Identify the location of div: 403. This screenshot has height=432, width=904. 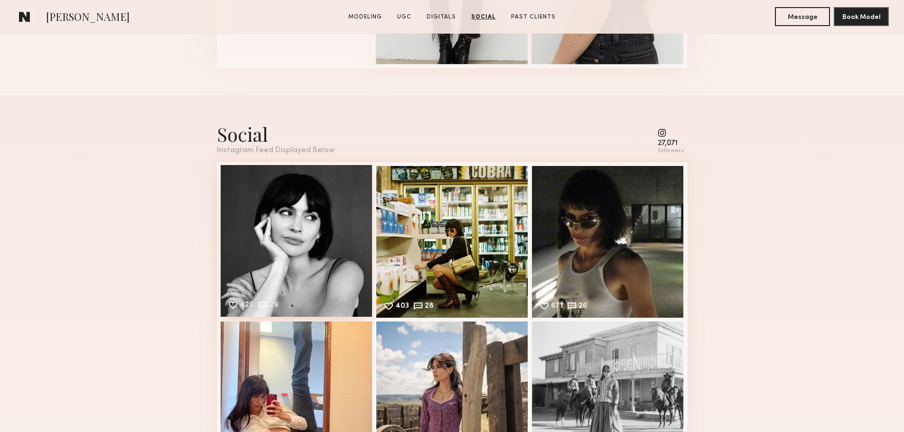
(402, 307).